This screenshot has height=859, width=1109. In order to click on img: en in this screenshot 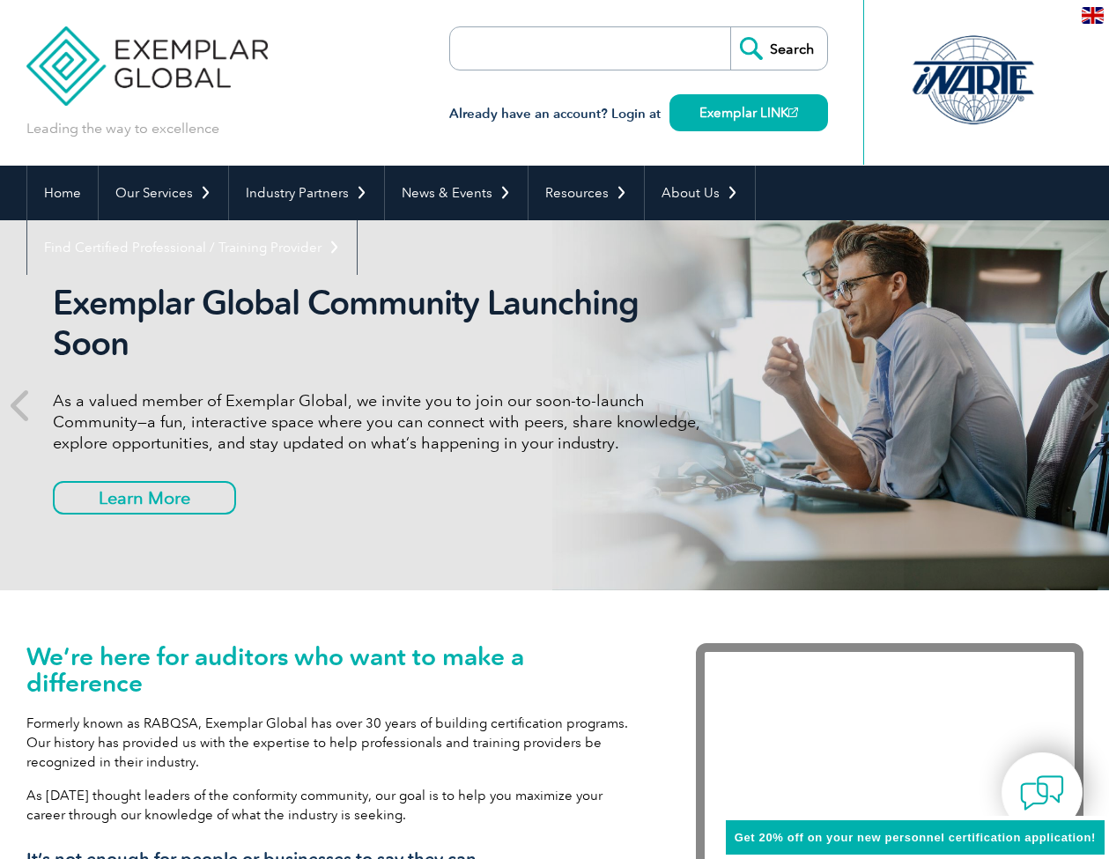, I will do `click(1092, 15)`.